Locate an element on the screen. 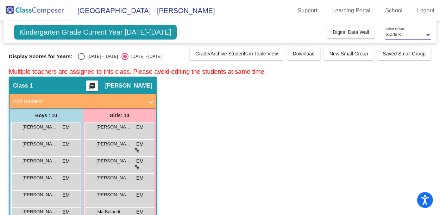 This screenshot has width=440, height=215. button: New Small Group is located at coordinates (349, 54).